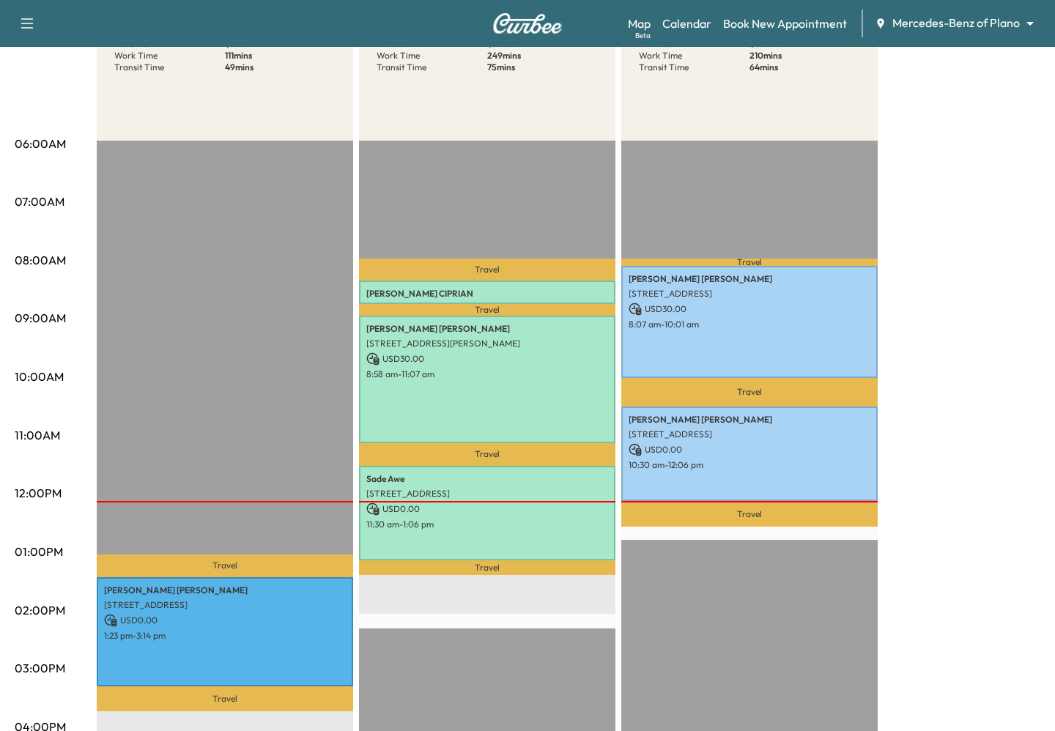  I want to click on p: 249 mins, so click(542, 56).